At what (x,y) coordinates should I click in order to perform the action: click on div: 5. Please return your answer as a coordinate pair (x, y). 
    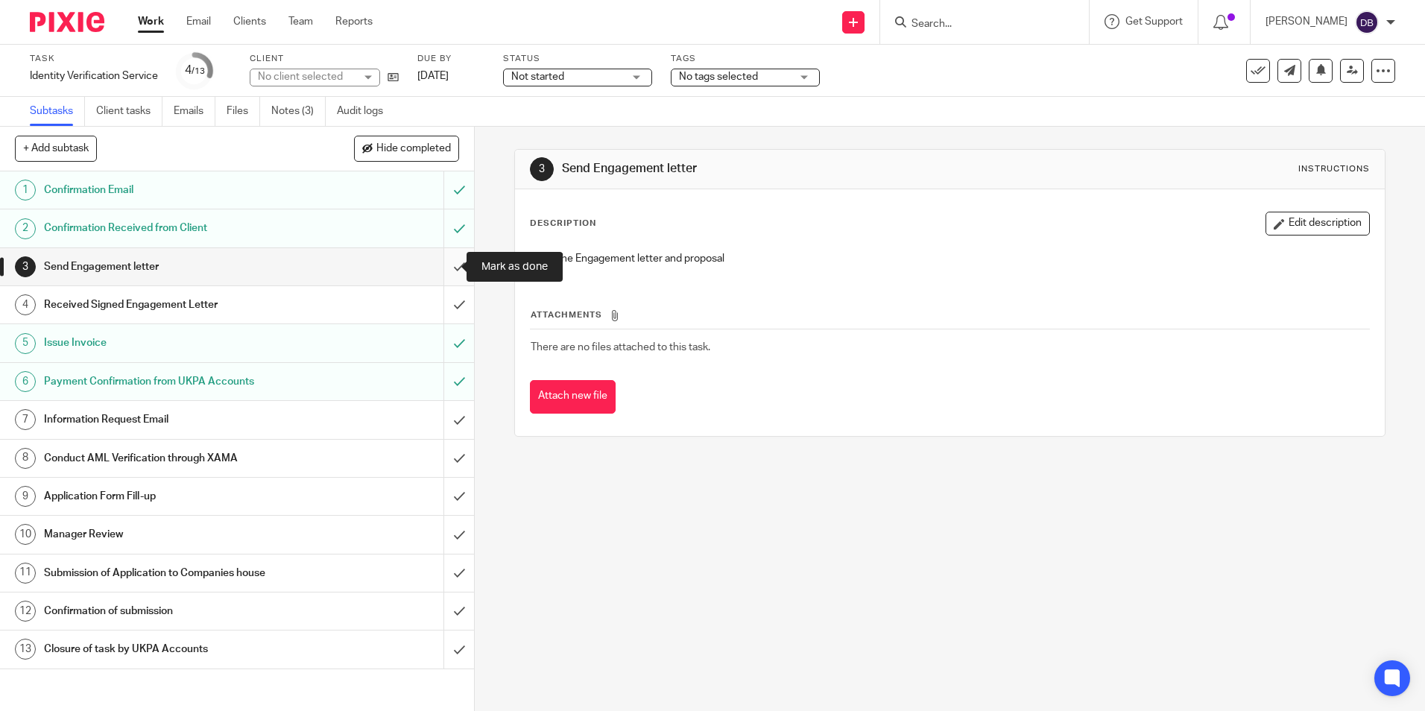
    Looking at the image, I should click on (25, 344).